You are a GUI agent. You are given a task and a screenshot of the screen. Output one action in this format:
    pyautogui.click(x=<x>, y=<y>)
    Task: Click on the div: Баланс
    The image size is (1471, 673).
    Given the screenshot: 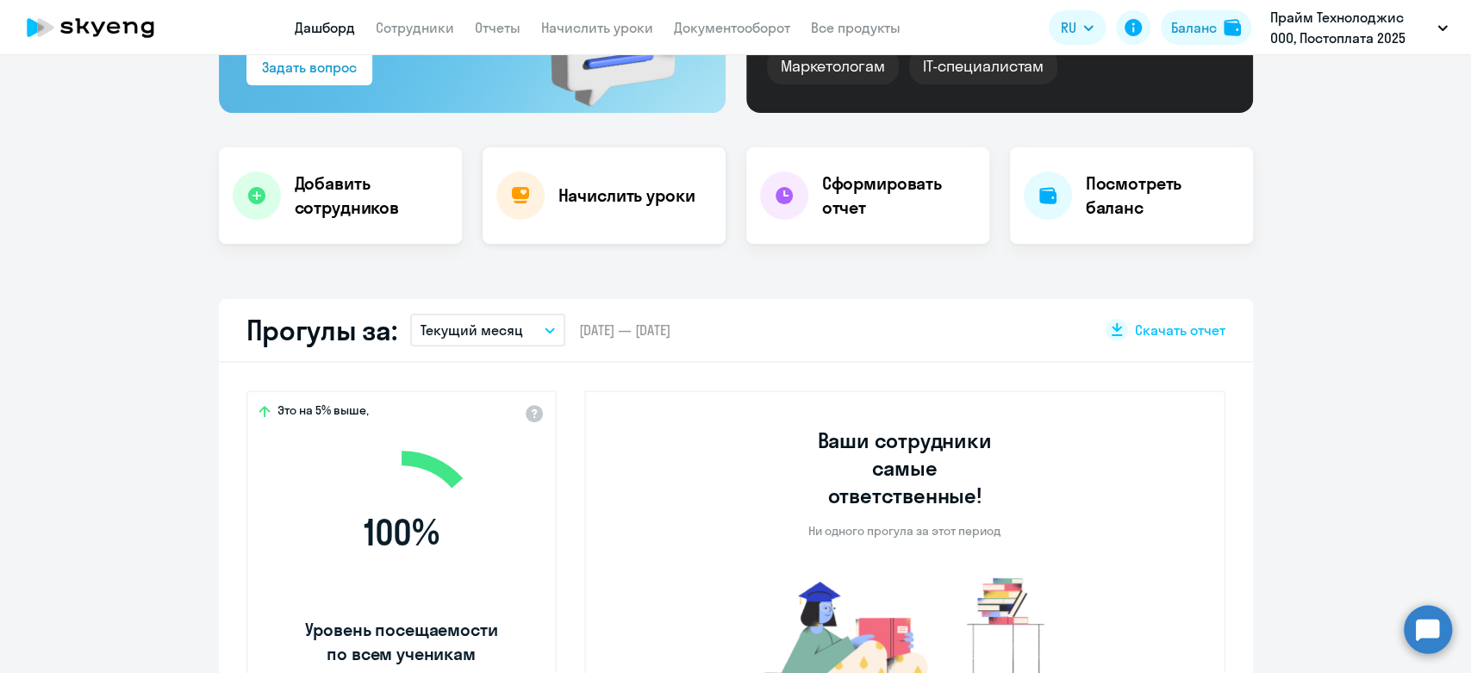 What is the action you would take?
    pyautogui.click(x=1194, y=28)
    